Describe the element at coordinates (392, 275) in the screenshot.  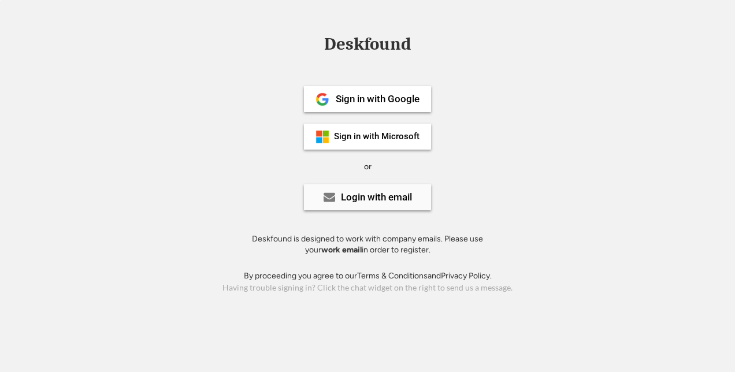
I see `a: Terms & Conditions` at that location.